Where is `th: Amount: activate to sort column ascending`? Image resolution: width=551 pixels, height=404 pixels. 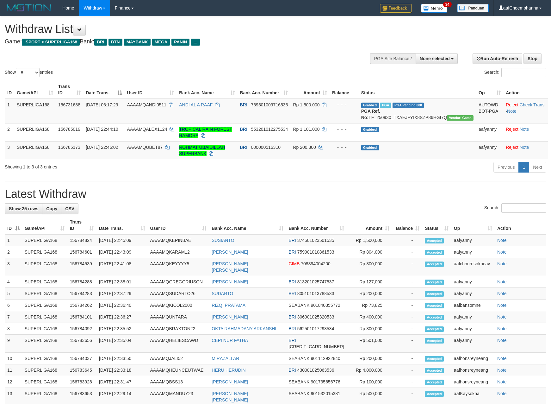 th: Amount: activate to sort column ascending is located at coordinates (369, 225).